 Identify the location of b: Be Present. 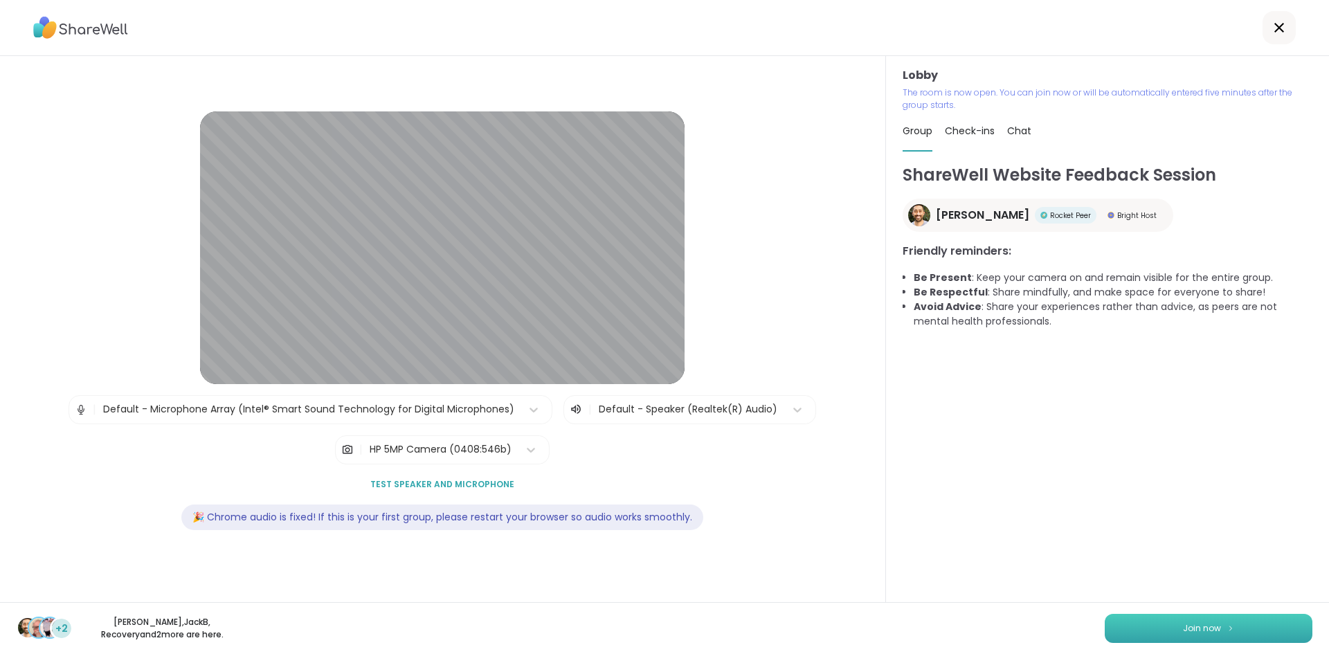
(943, 278).